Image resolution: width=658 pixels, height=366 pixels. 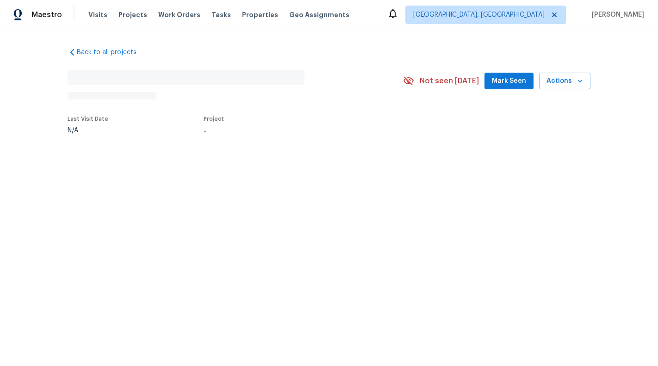 What do you see at coordinates (214, 119) in the screenshot?
I see `span: Project` at bounding box center [214, 119].